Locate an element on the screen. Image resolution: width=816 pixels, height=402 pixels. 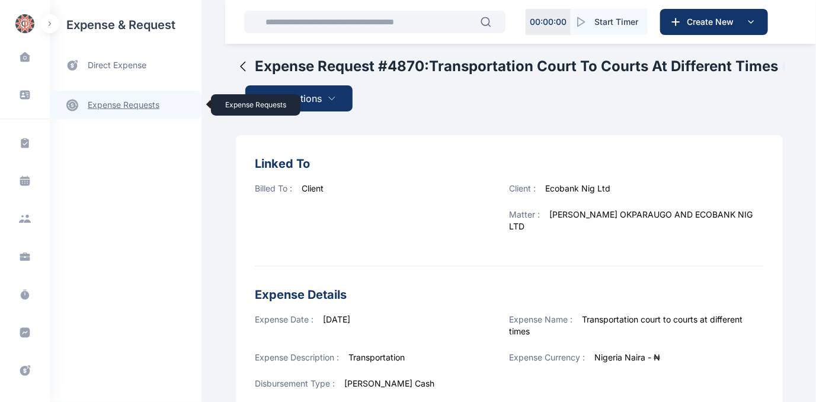
span: Expense Currency : is located at coordinates (547, 357).